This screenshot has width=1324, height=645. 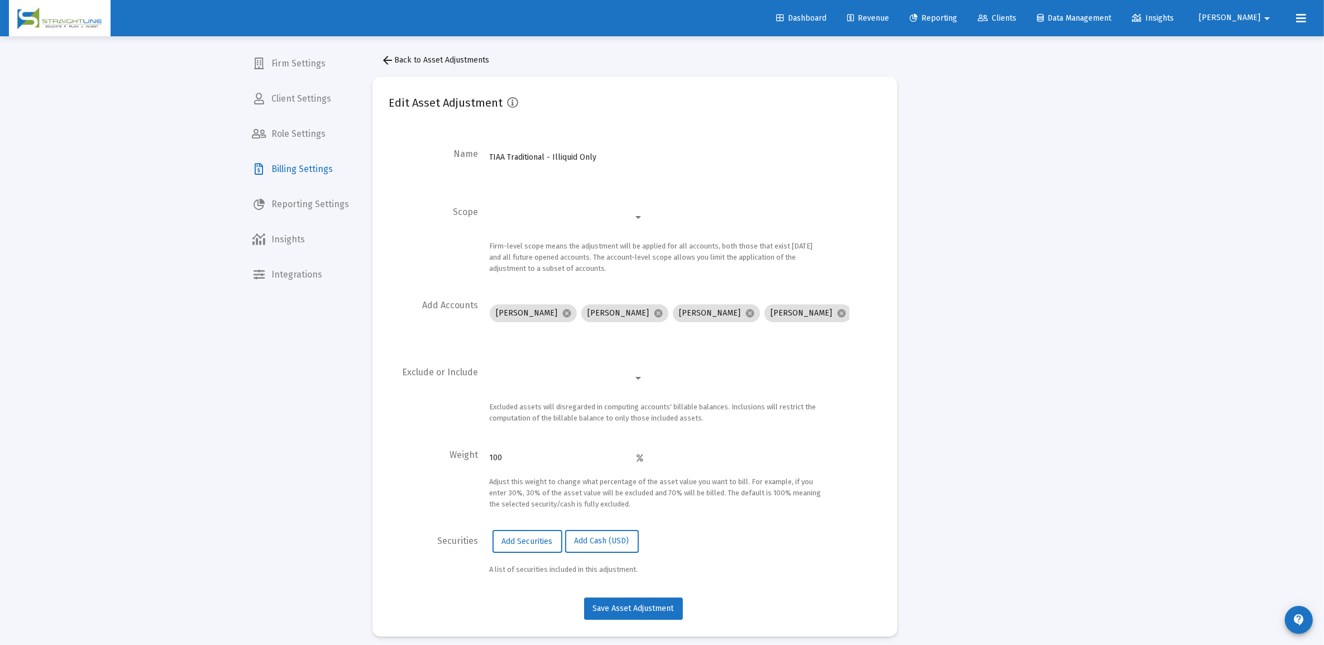 I want to click on button: Add Securities, so click(x=527, y=541).